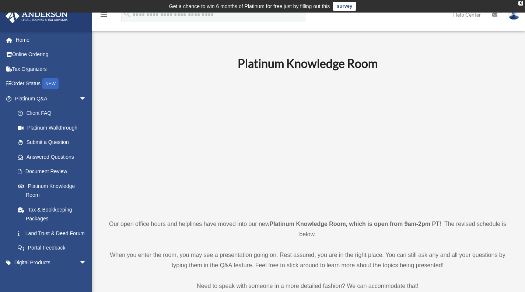 The image size is (525, 292). What do you see at coordinates (127, 14) in the screenshot?
I see `i: search` at bounding box center [127, 14].